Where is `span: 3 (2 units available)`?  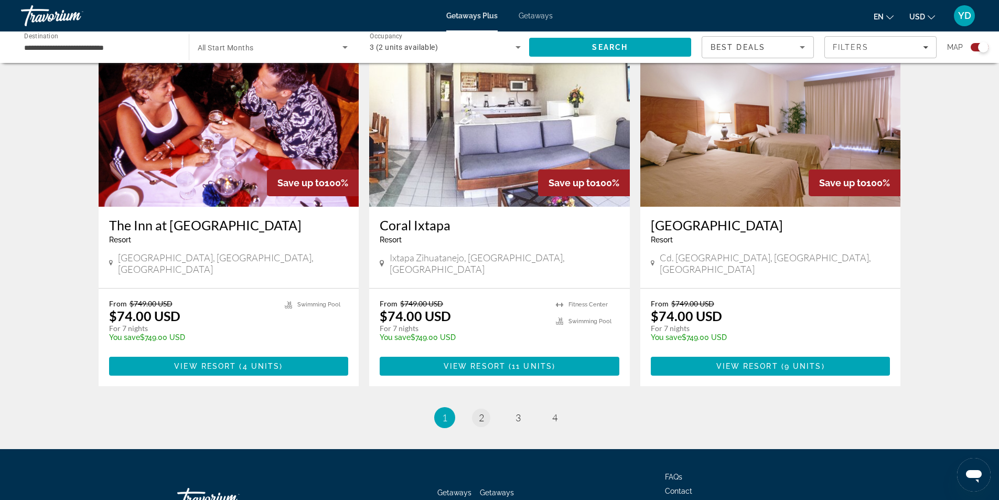
span: 3 (2 units available) is located at coordinates (404, 47).